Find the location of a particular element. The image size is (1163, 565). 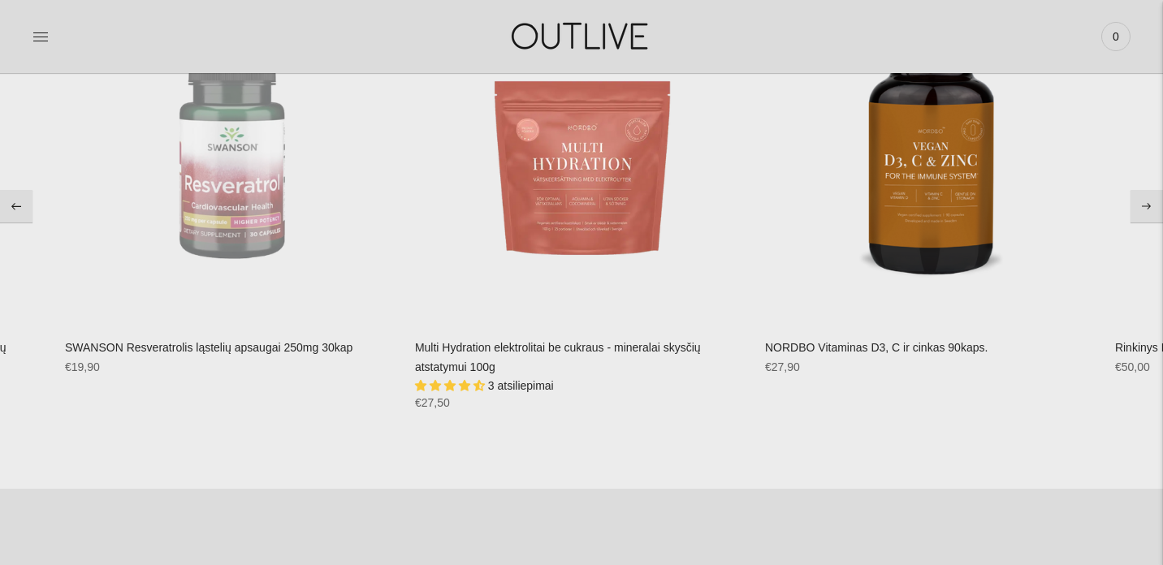

span: €50,00 is located at coordinates (1132, 367).